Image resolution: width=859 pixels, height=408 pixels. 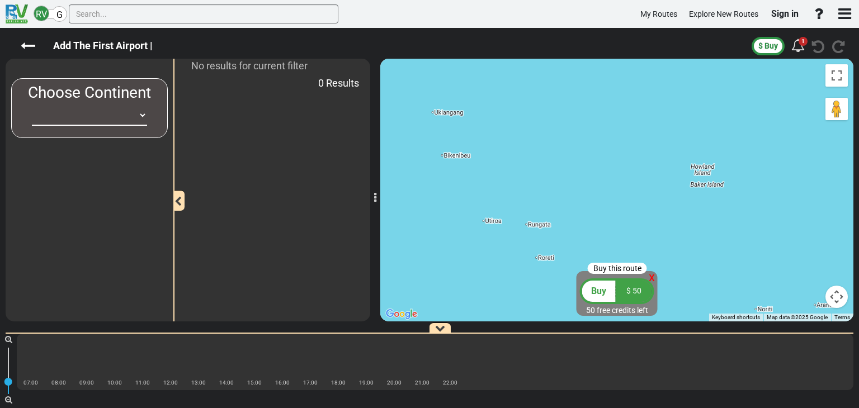 I want to click on a: Open this area in Google Maps (opens a new window), so click(x=402, y=314).